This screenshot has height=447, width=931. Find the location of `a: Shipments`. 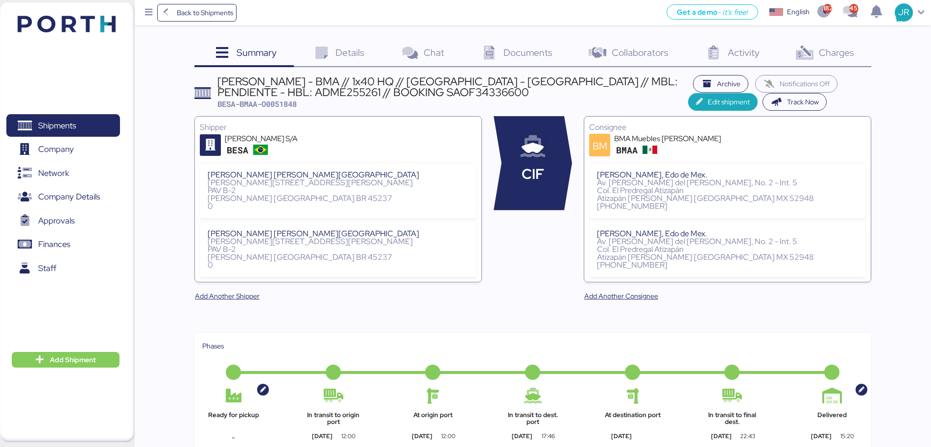

a: Shipments is located at coordinates (63, 125).